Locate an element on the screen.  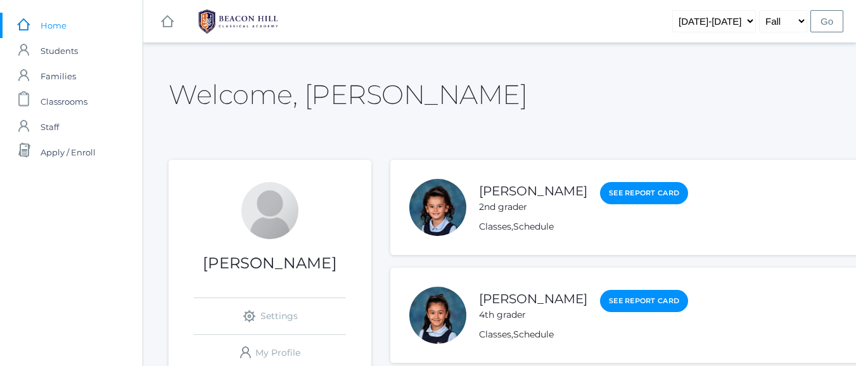
span: Home is located at coordinates (53, 25).